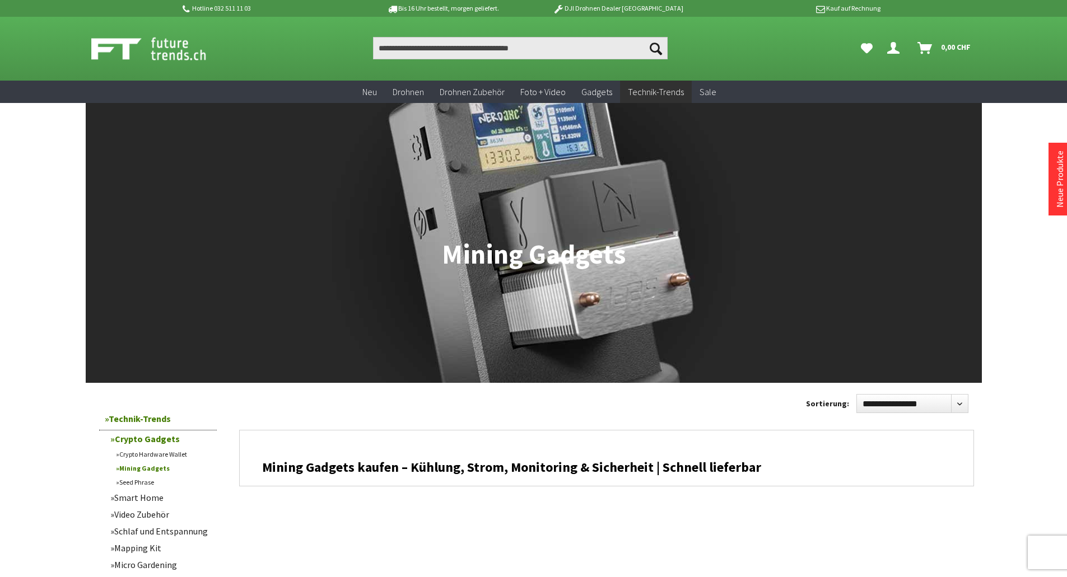 The width and height of the screenshot is (1067, 577). I want to click on a: Shop Futuretrends - zur Startseite wechseln, so click(161, 49).